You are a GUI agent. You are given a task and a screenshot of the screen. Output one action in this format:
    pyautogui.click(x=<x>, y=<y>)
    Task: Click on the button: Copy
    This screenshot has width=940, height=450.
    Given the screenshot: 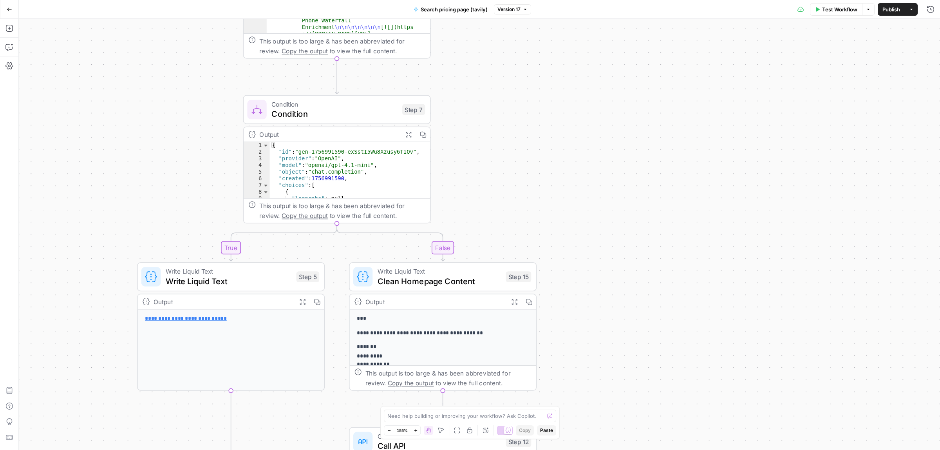 What is the action you would take?
    pyautogui.click(x=525, y=430)
    